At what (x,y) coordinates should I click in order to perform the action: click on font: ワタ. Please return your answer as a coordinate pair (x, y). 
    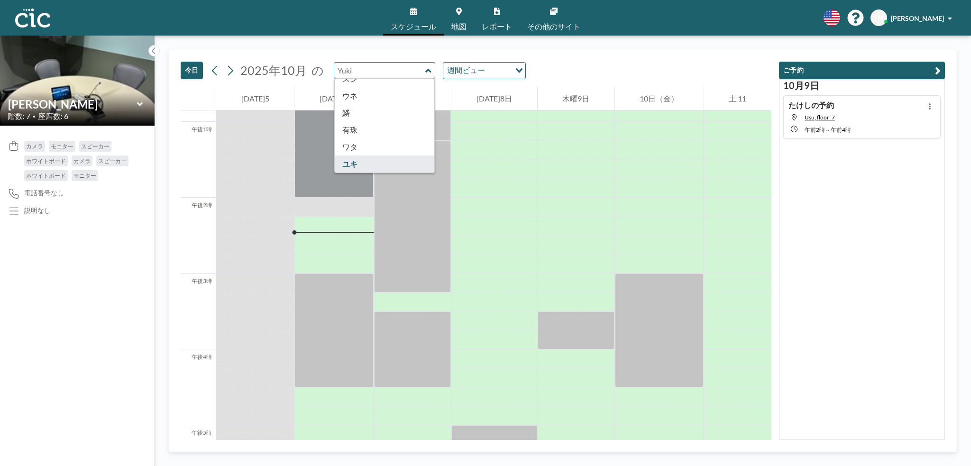
    Looking at the image, I should click on (350, 146).